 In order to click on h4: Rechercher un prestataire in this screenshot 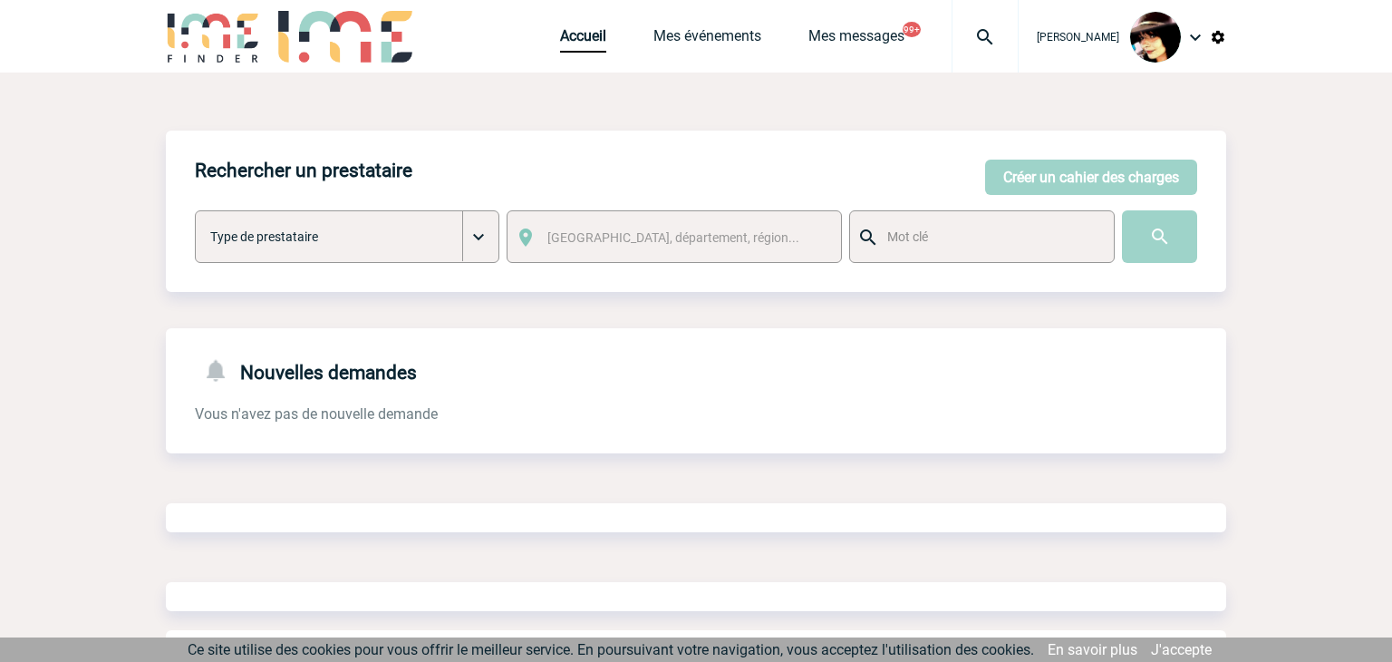, I will do `click(304, 170)`.